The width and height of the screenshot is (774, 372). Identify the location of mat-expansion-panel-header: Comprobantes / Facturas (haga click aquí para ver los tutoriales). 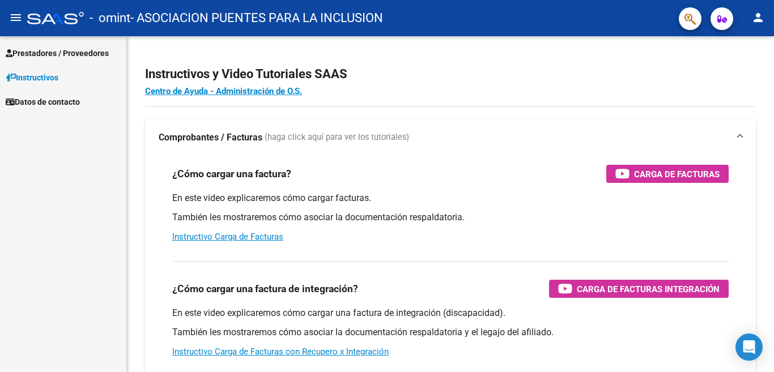
(450, 138).